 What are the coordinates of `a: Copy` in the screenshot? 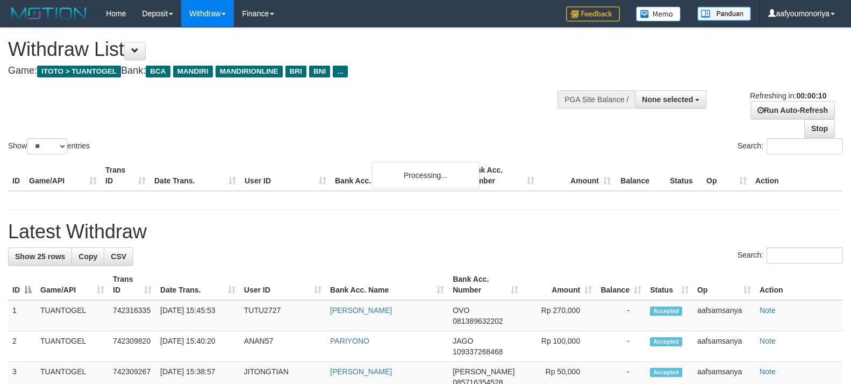 It's located at (88, 256).